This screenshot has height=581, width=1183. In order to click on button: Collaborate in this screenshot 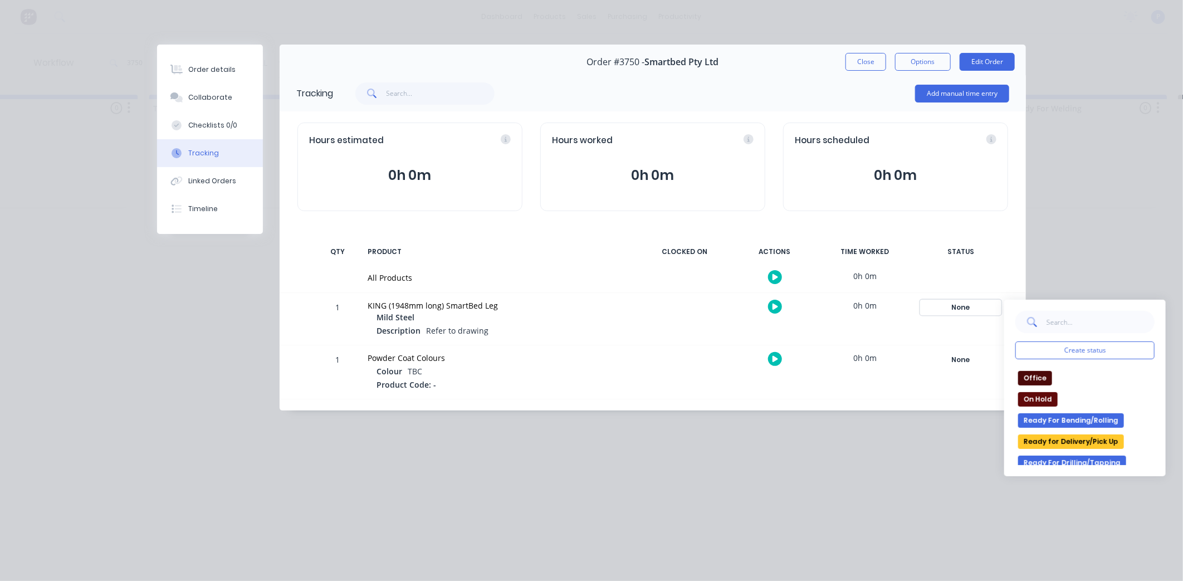, I will do `click(210, 97)`.